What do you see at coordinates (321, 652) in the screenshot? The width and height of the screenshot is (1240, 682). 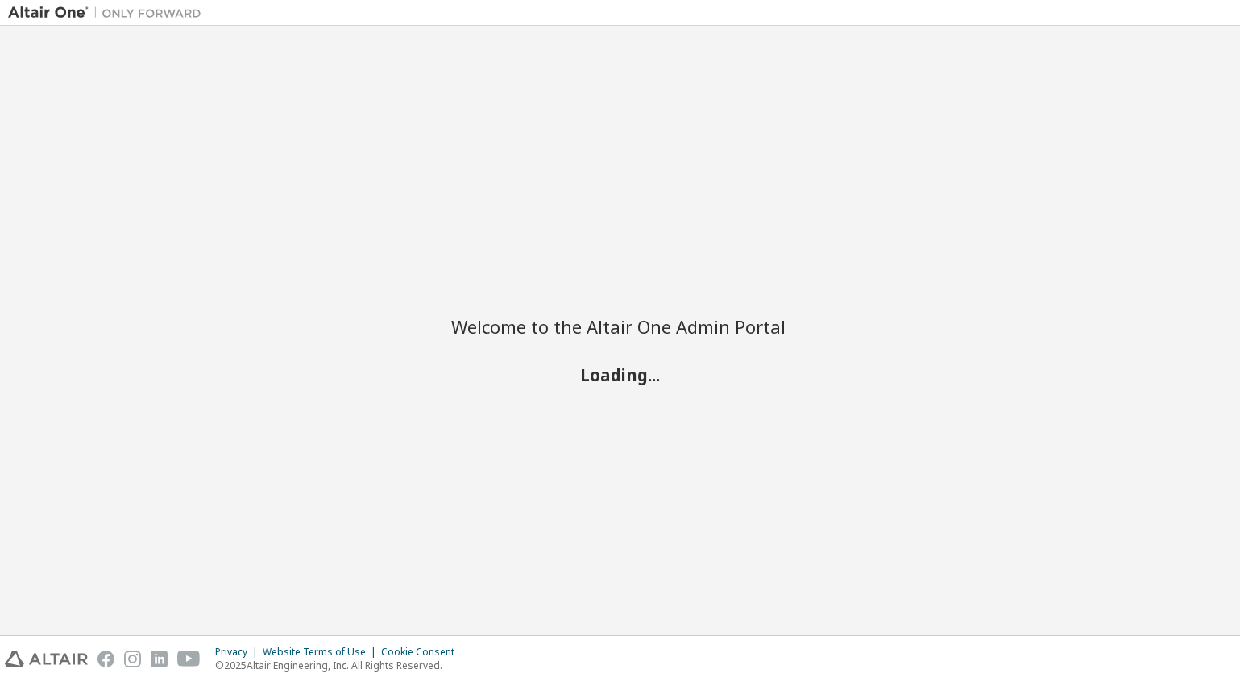 I see `div: Website Terms of Use` at bounding box center [321, 652].